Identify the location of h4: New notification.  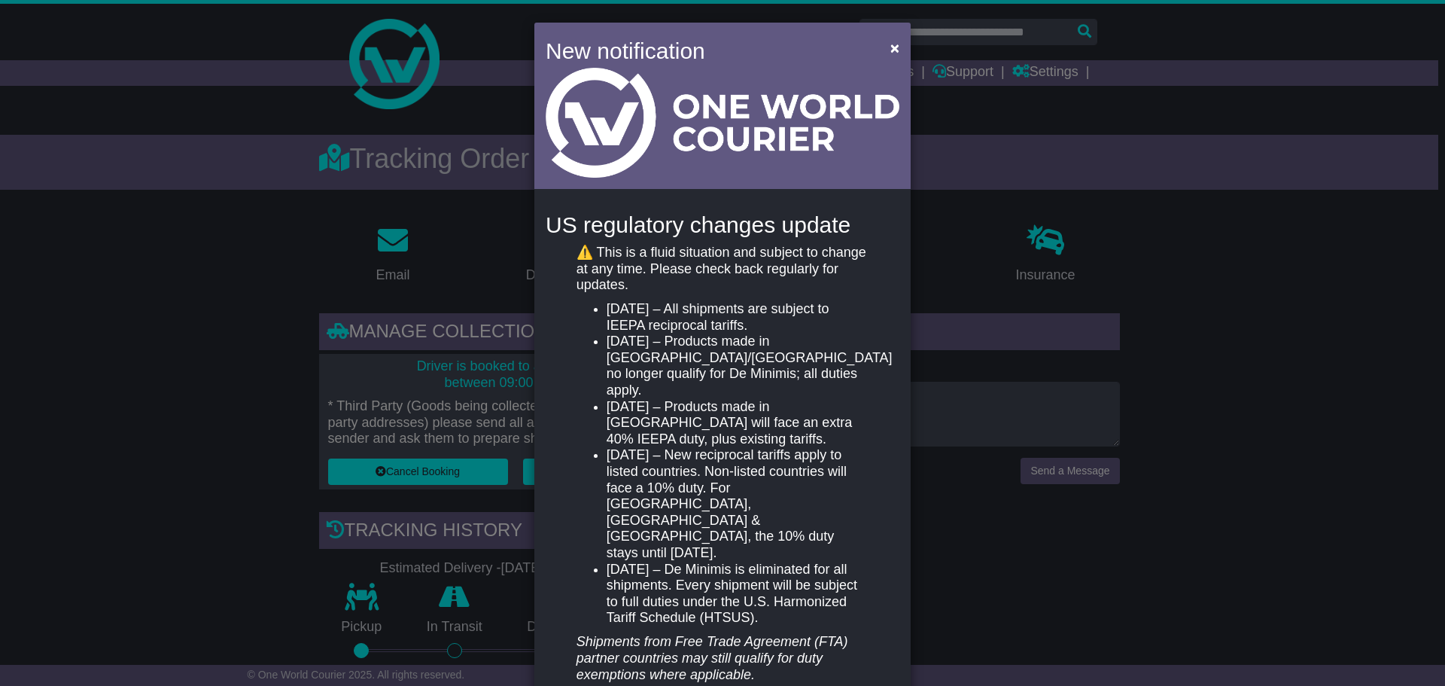
(707, 50).